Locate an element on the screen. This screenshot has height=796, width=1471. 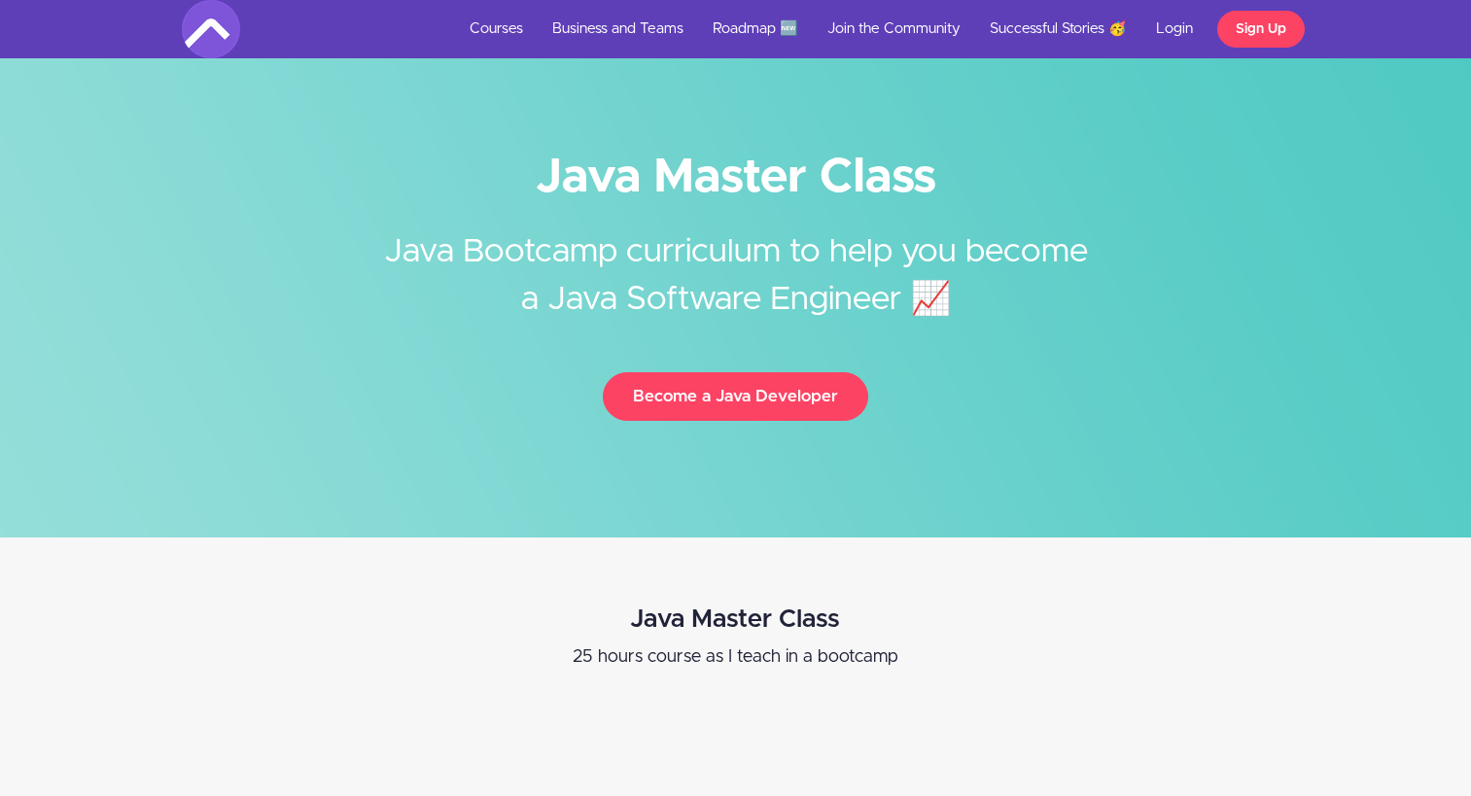
a: Sign Up is located at coordinates (1261, 29).